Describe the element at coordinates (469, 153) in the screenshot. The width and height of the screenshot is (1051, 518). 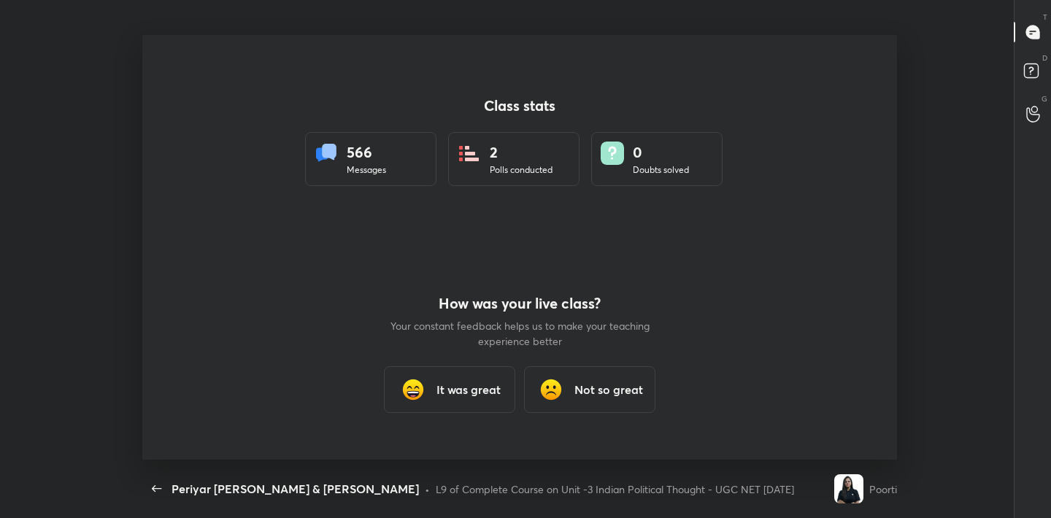
I see `img: statsPoll.b571884d.svg` at that location.